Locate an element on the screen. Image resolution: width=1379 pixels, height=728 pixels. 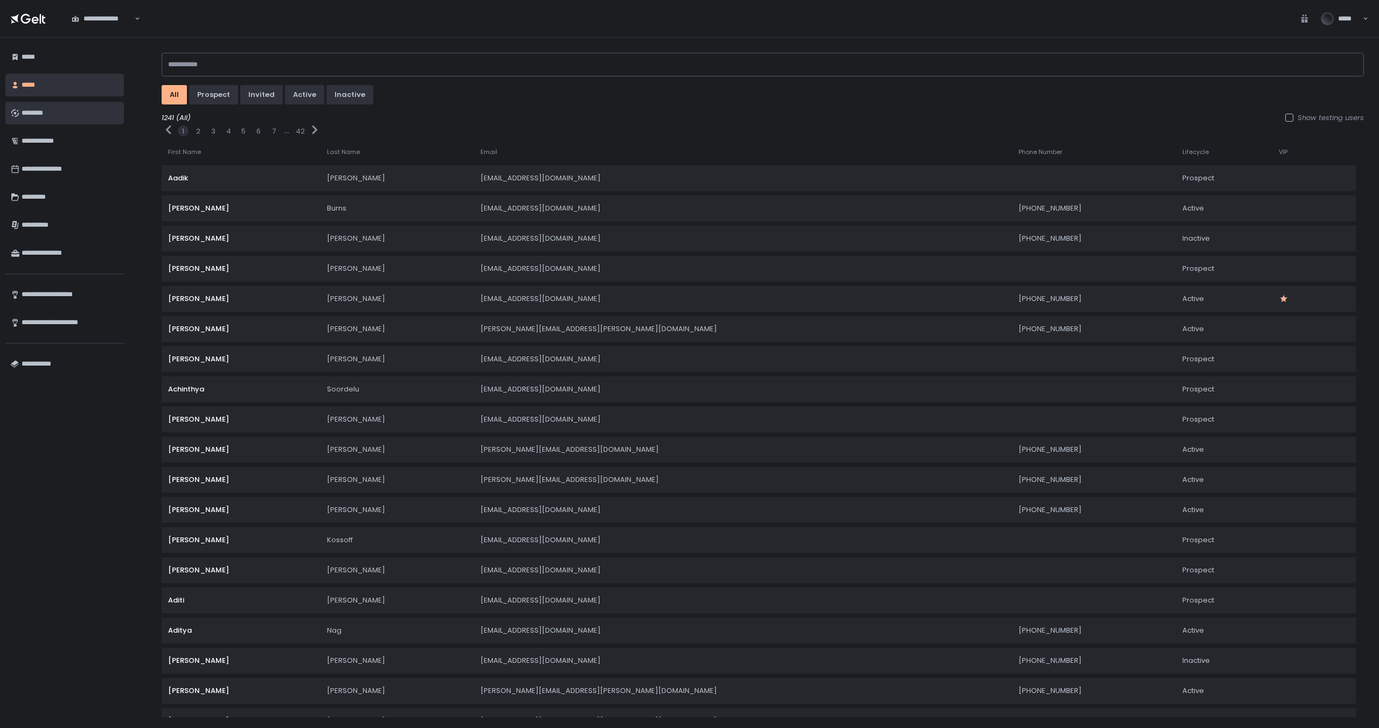
div: Soordelu is located at coordinates (397, 390).